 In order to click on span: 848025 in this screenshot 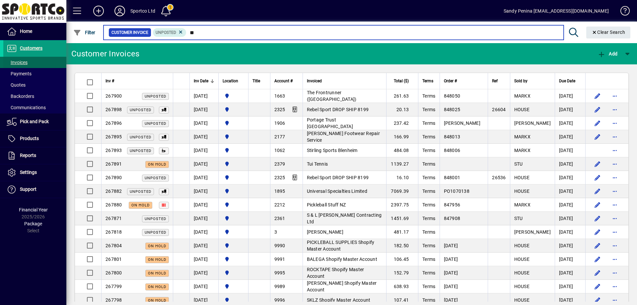, I will do `click(452, 109)`.